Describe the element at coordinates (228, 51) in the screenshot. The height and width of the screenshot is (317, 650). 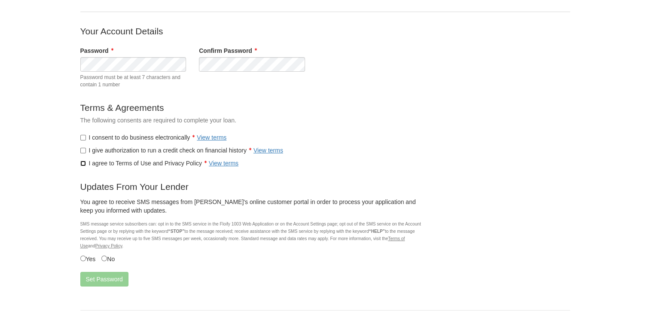
I see `label: Confirm Password` at that location.